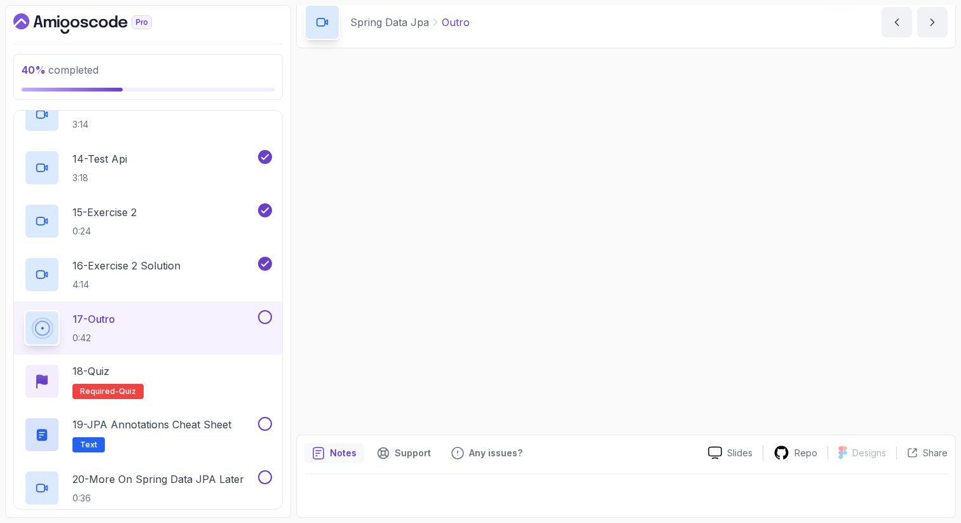 Image resolution: width=961 pixels, height=523 pixels. Describe the element at coordinates (897, 22) in the screenshot. I see `button: previous content` at that location.